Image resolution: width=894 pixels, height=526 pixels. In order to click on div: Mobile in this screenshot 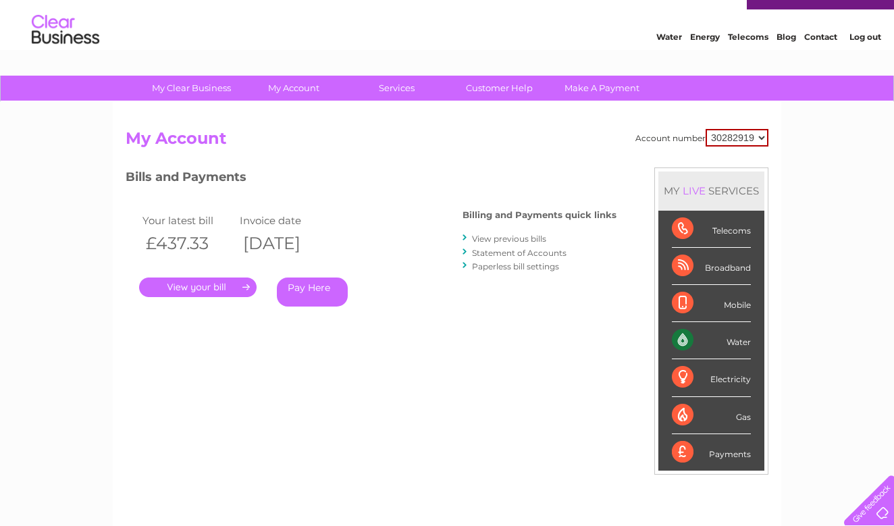, I will do `click(711, 303)`.